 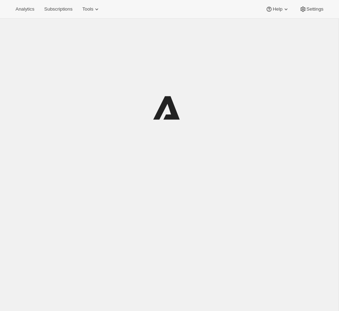 I want to click on span: Help, so click(x=278, y=9).